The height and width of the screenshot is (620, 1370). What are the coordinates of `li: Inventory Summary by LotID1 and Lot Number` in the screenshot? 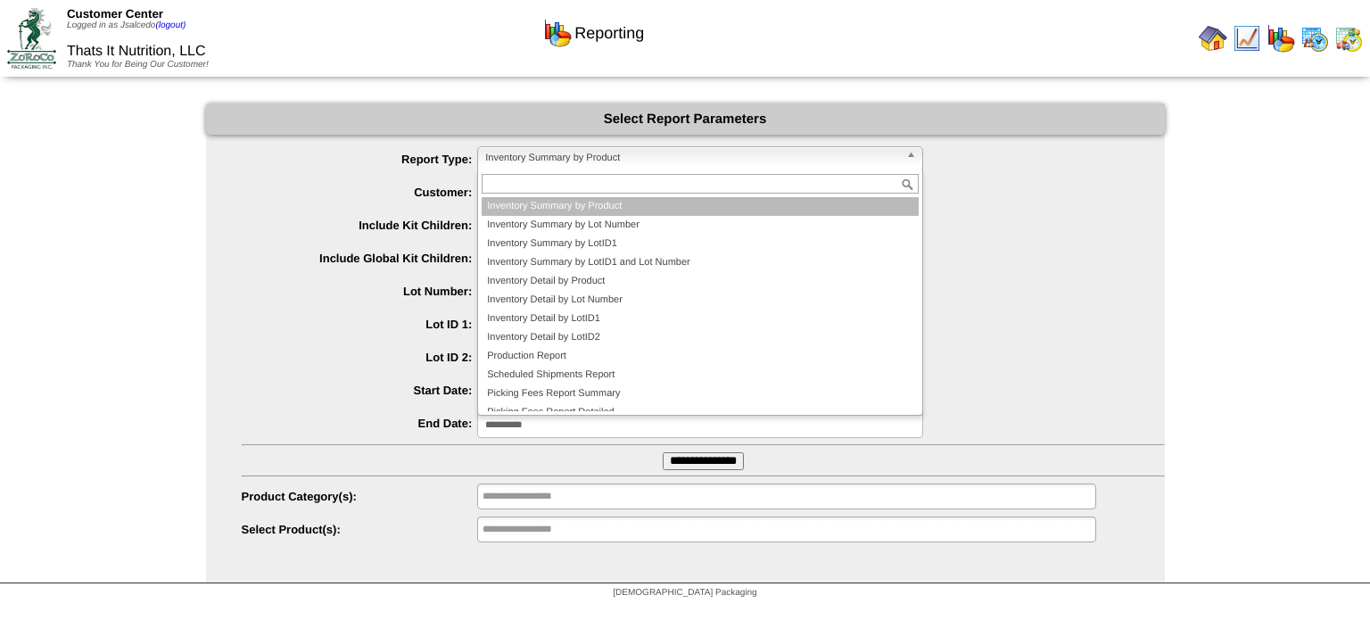 It's located at (700, 262).